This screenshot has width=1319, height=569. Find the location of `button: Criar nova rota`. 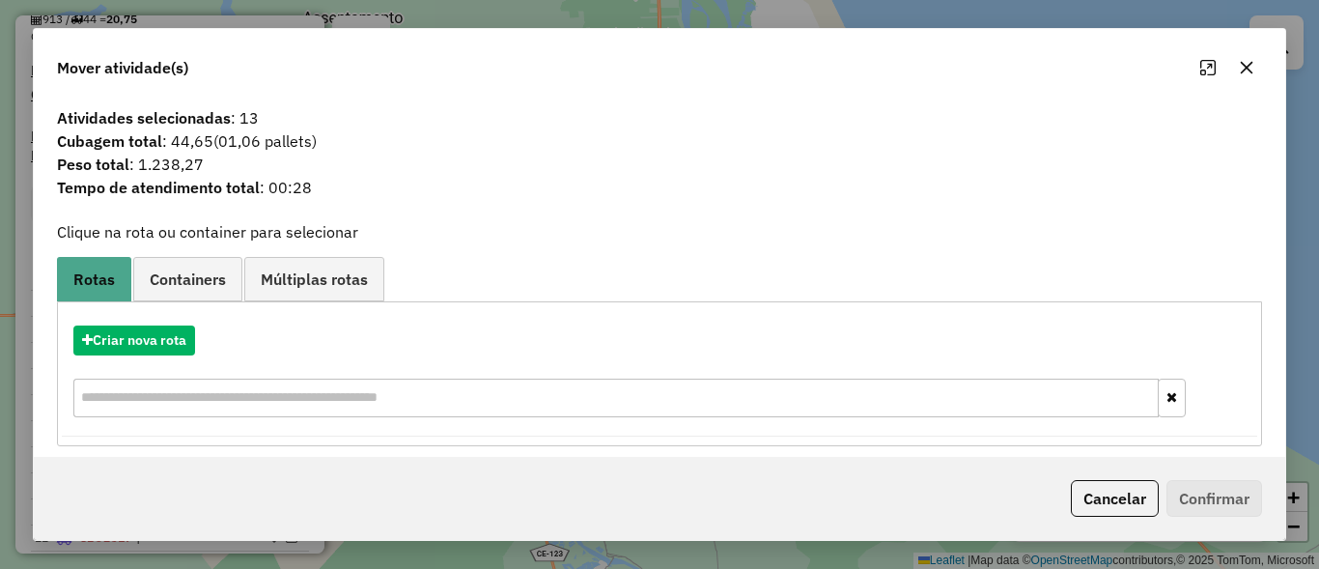

button: Criar nova rota is located at coordinates (134, 340).